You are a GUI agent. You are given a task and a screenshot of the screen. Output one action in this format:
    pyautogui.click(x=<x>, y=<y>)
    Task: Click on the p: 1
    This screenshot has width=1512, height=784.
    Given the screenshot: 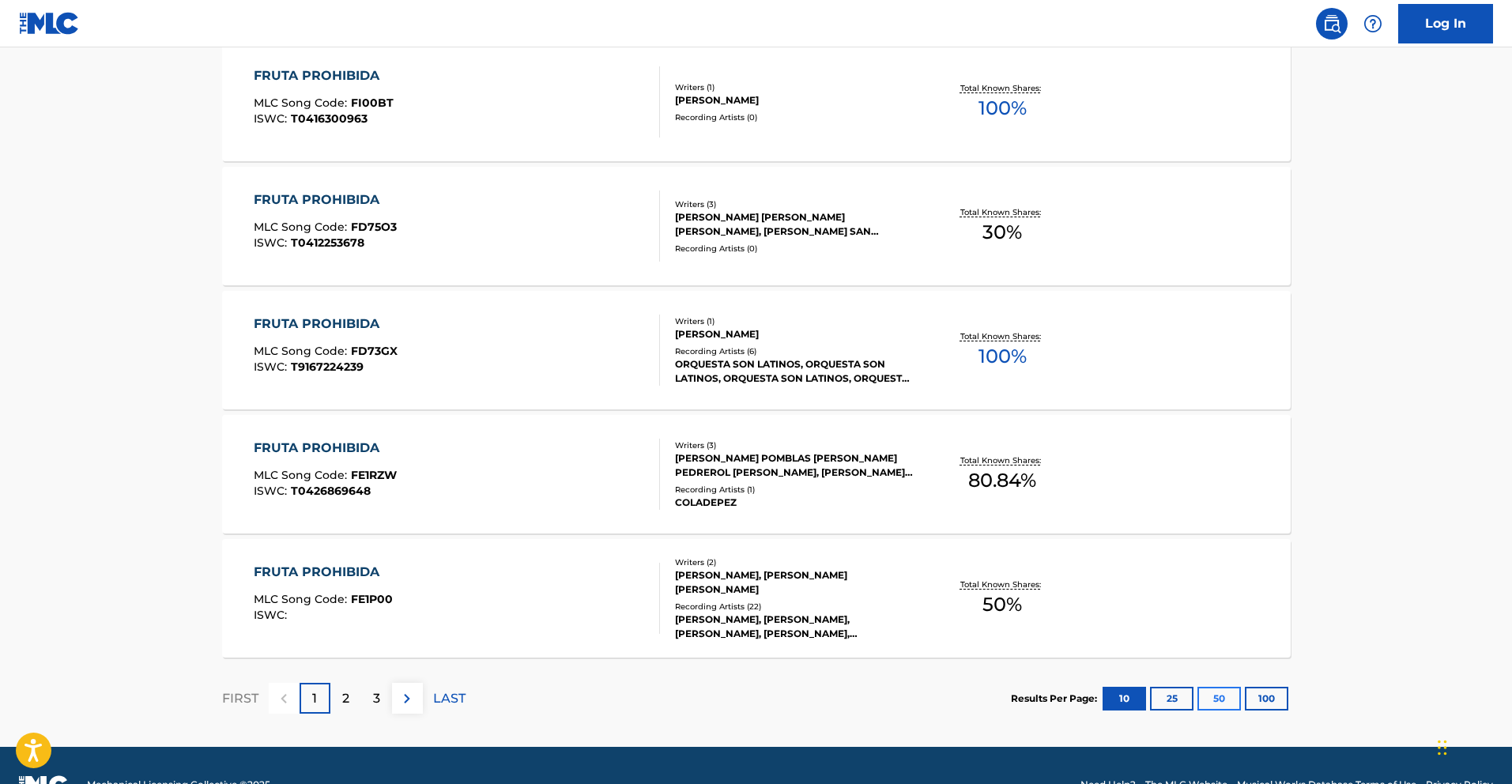 What is the action you would take?
    pyautogui.click(x=314, y=698)
    